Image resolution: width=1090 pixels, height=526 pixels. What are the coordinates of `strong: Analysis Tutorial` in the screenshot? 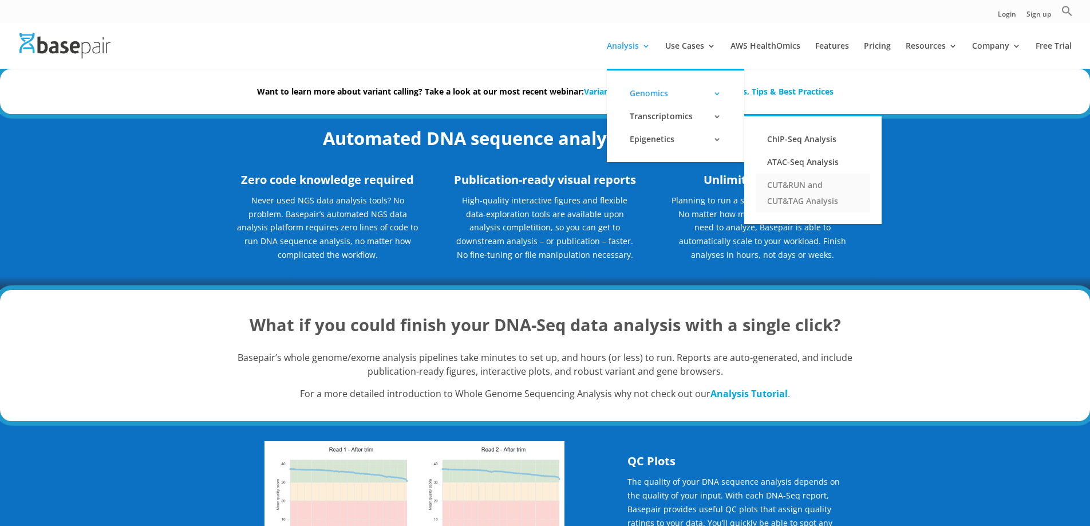 It's located at (749, 393).